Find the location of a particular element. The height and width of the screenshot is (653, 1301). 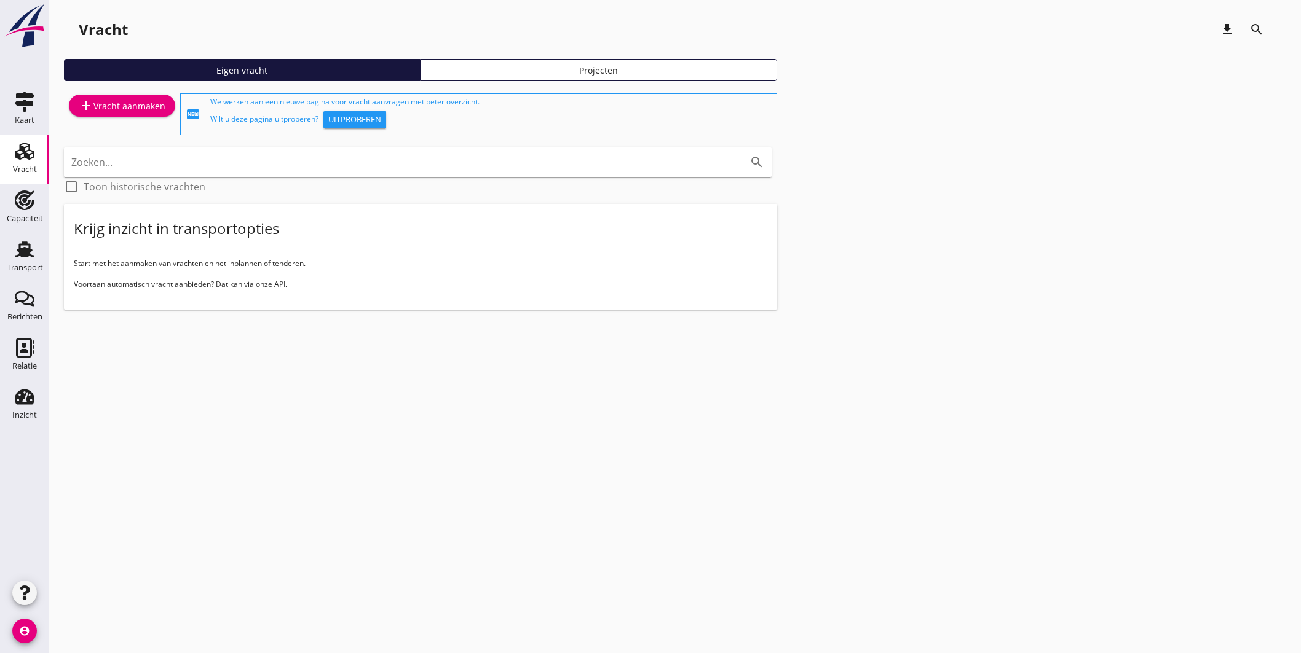

i: download is located at coordinates (1227, 30).